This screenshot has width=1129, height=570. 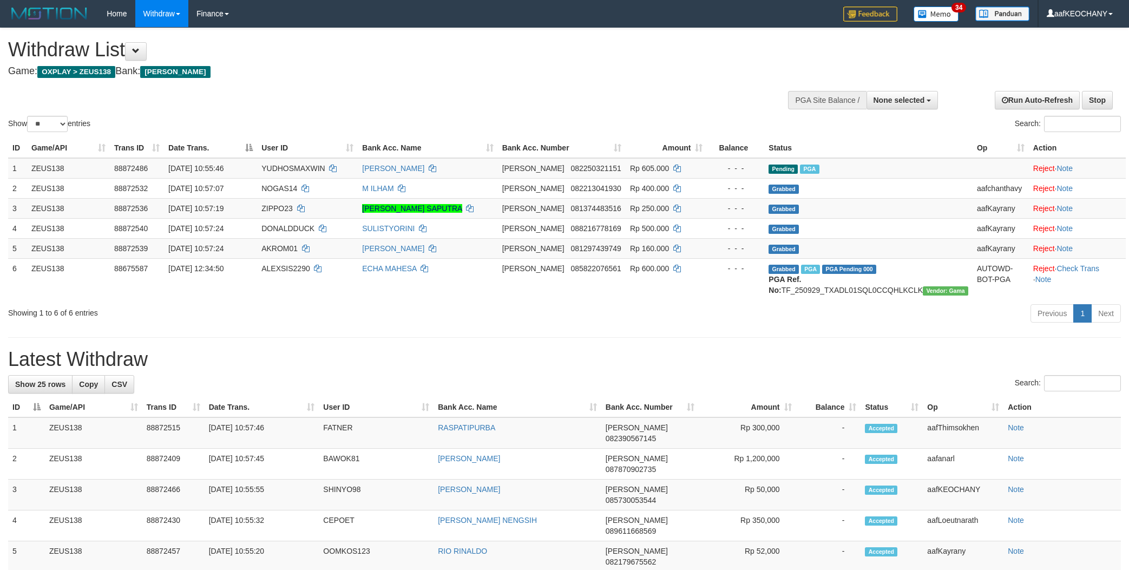 I want to click on span: 88872532, so click(x=131, y=188).